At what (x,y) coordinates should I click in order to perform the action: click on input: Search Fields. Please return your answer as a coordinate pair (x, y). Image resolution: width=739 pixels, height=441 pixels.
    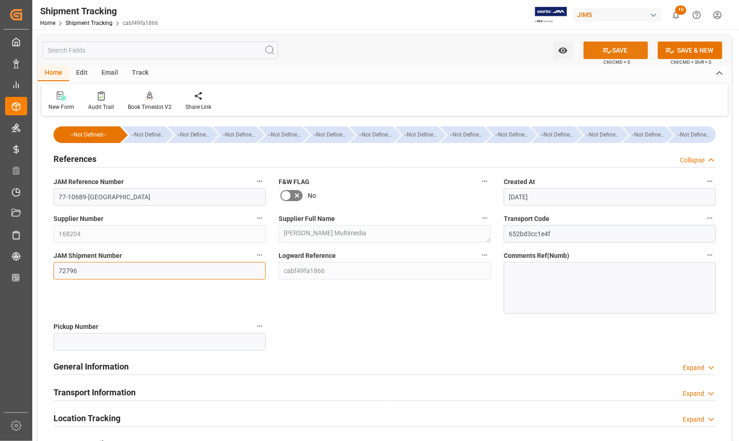
    Looking at the image, I should click on (160, 50).